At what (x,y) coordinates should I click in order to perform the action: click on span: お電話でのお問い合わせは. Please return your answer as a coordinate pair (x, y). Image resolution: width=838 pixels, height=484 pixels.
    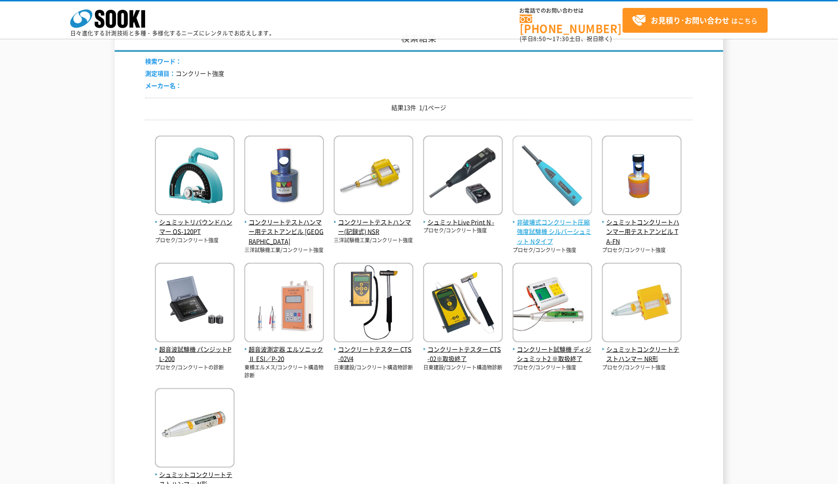
    Looking at the image, I should click on (571, 11).